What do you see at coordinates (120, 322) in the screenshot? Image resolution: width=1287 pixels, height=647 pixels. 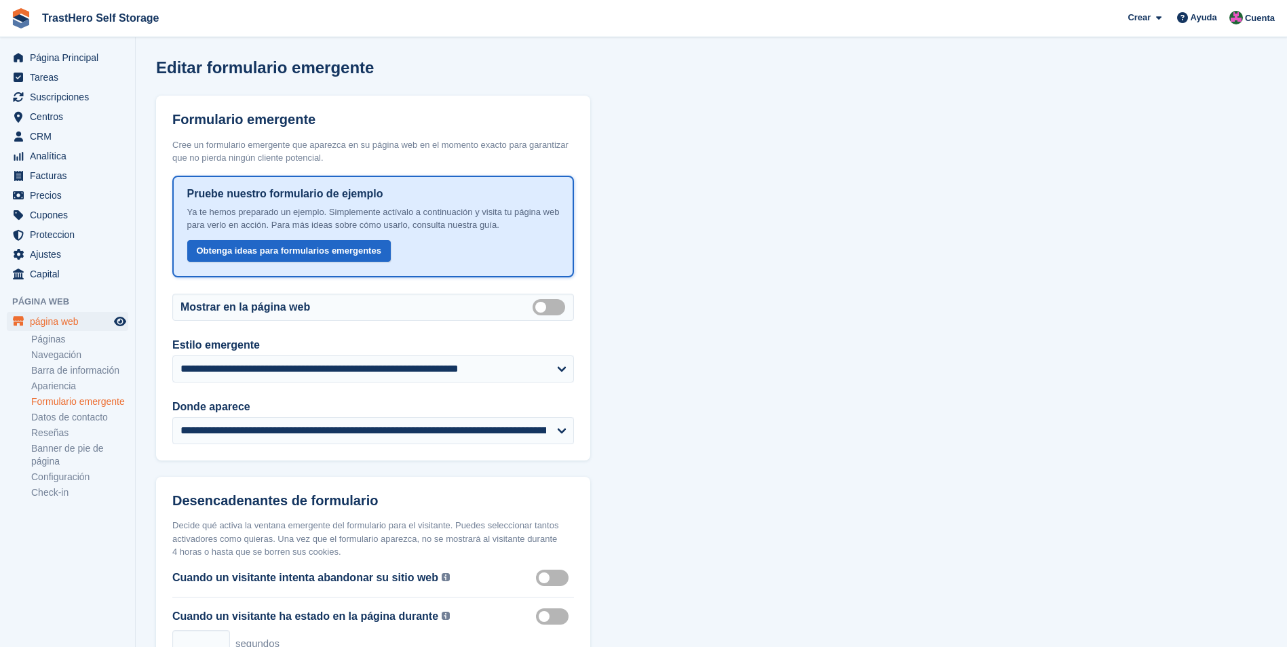 I see `a: Vista previa de la tienda` at bounding box center [120, 322].